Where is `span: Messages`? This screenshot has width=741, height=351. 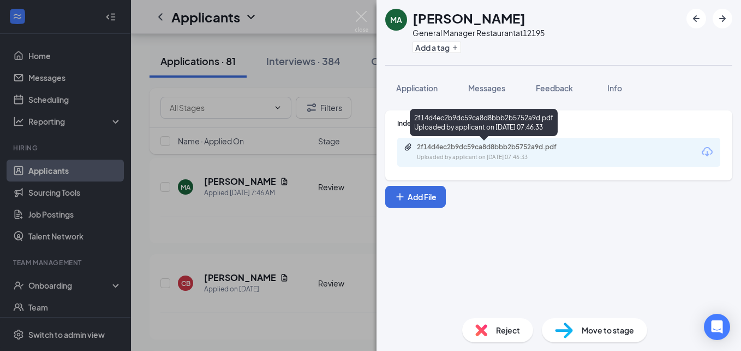 span: Messages is located at coordinates (487, 88).